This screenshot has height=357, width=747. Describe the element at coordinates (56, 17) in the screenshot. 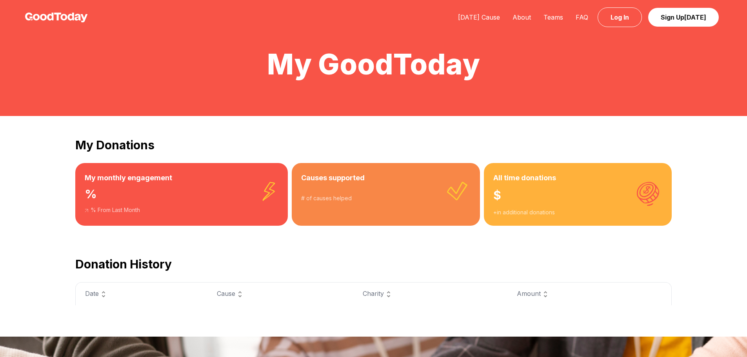

I see `img: GoodToday` at that location.